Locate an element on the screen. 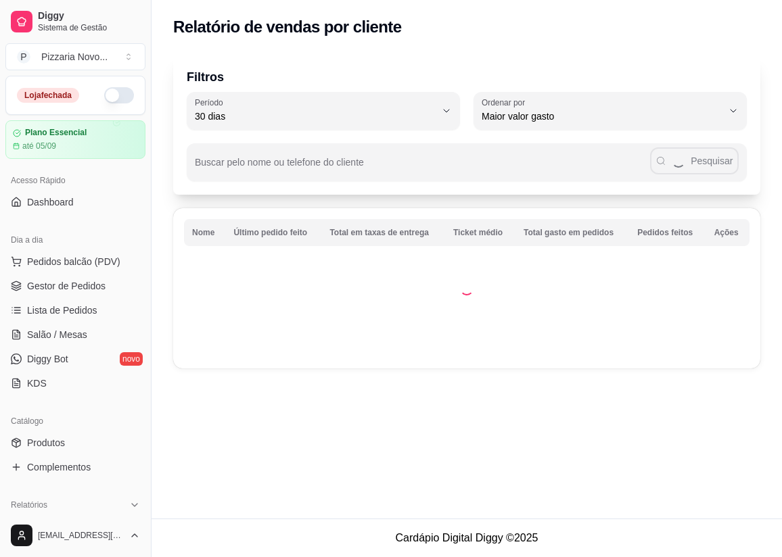 Image resolution: width=782 pixels, height=557 pixels. button: Alterar Status is located at coordinates (119, 95).